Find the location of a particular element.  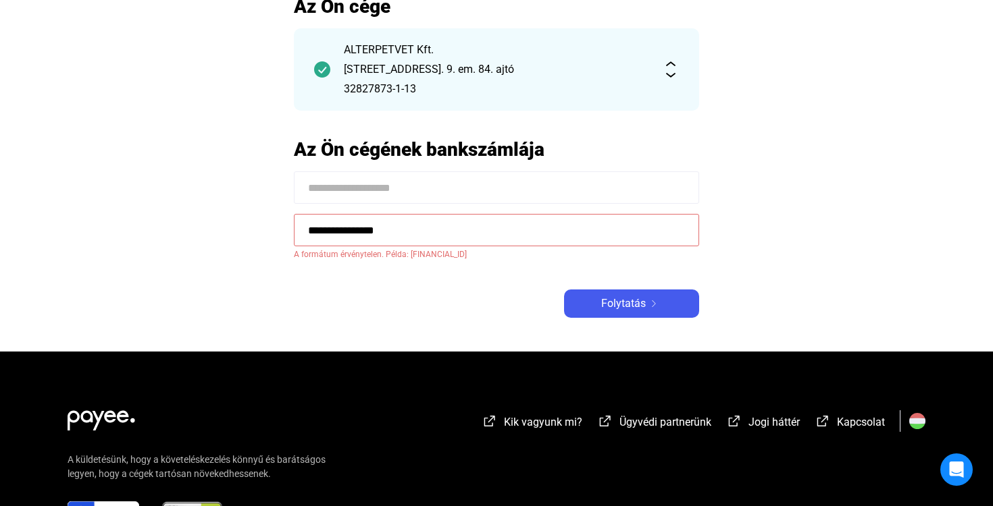

span: Ügyvédi partnerünk is located at coordinates (665, 422).